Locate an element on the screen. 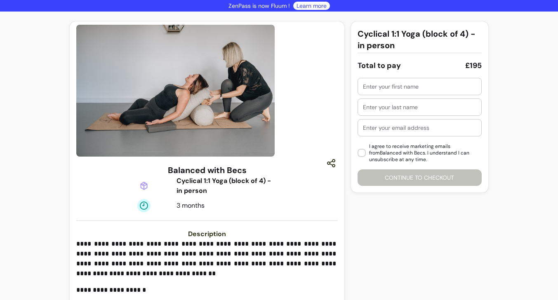 The image size is (558, 300). h3: Balanced with Becs is located at coordinates (207, 170).